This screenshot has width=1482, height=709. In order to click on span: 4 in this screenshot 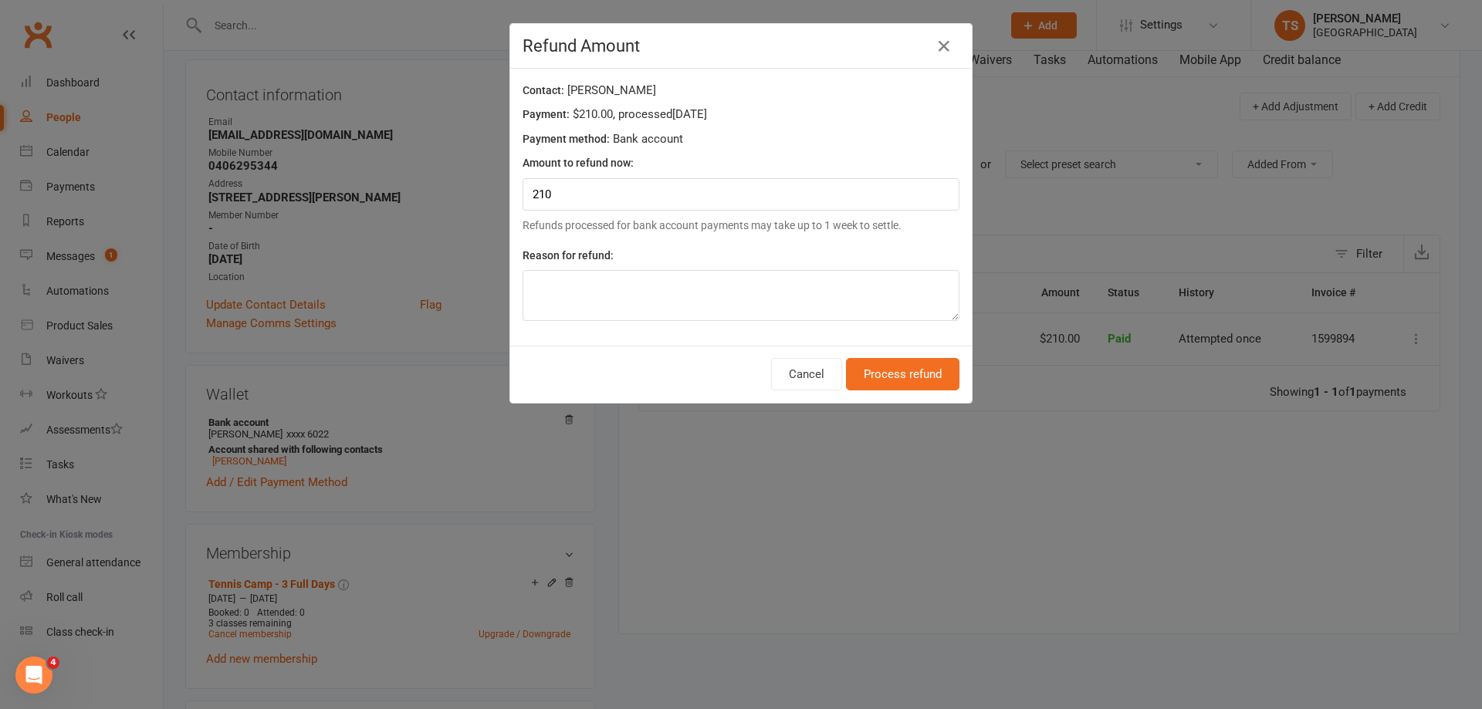, I will do `click(53, 663)`.